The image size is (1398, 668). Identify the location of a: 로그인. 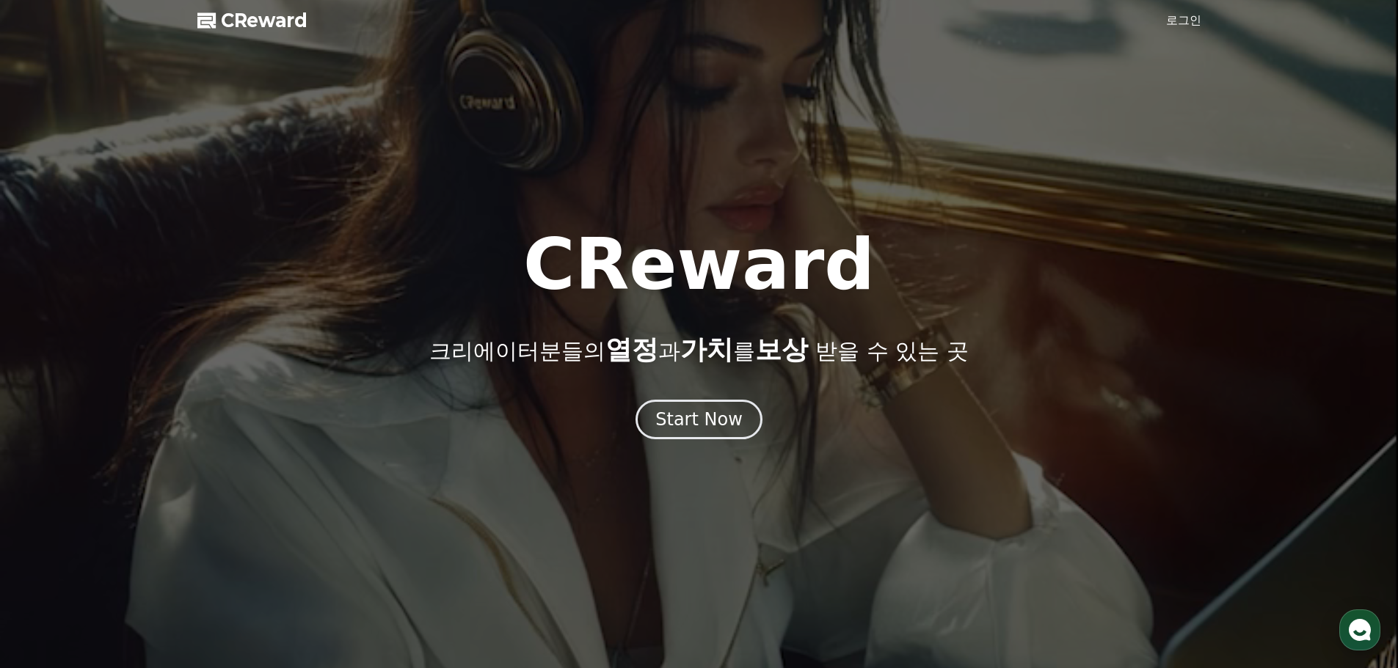
(1183, 21).